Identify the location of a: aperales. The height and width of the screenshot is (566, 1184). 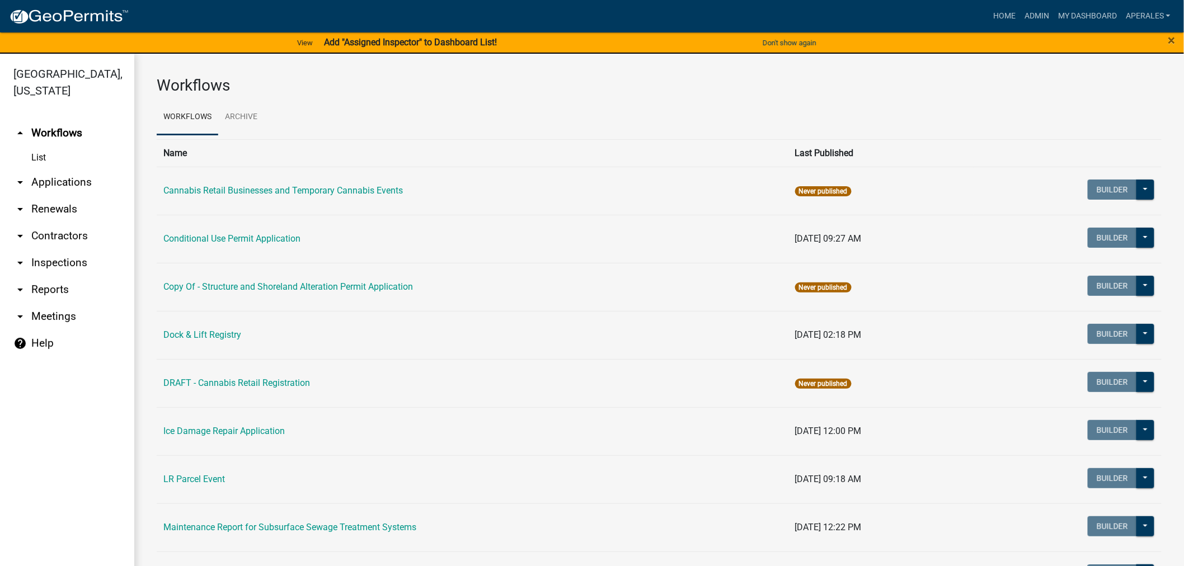
(1148, 16).